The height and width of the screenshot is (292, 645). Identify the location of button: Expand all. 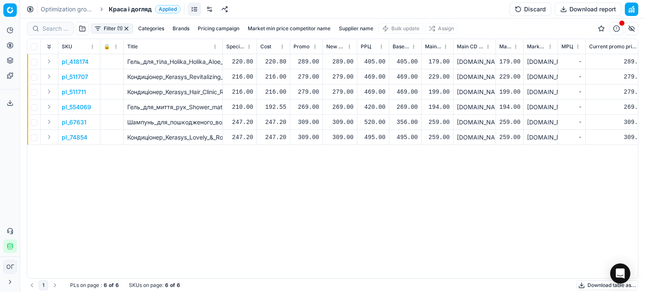
(49, 47).